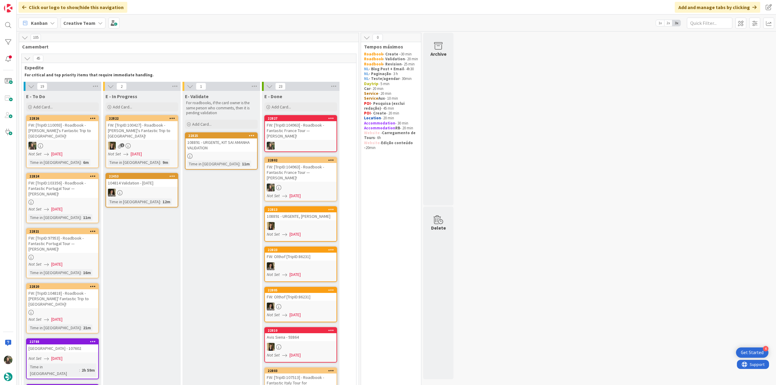  I want to click on div: Delete, so click(438, 228).